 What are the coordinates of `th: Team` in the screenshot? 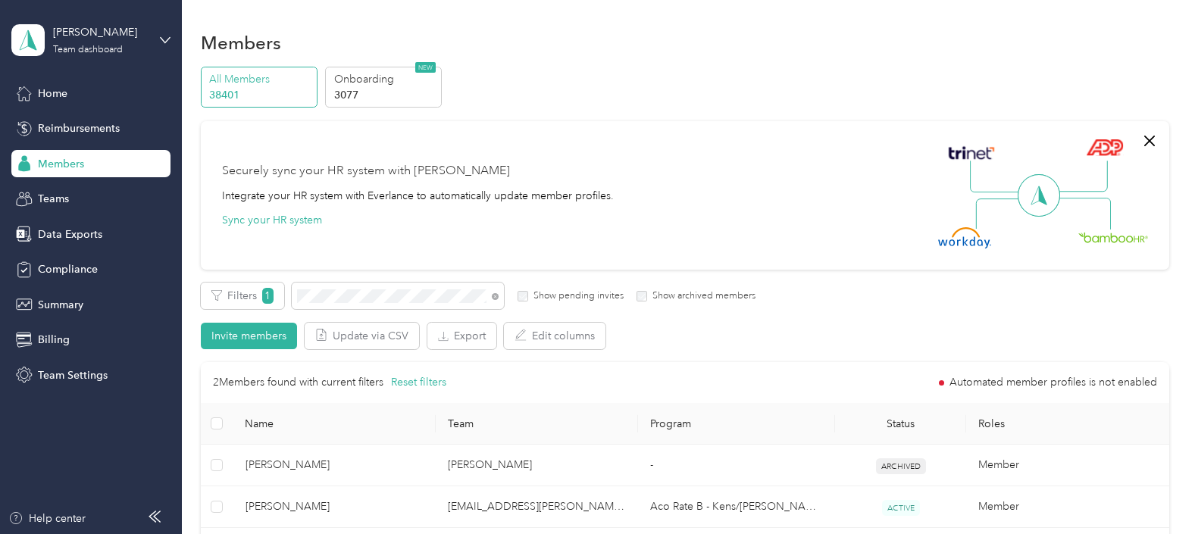 It's located at (536, 424).